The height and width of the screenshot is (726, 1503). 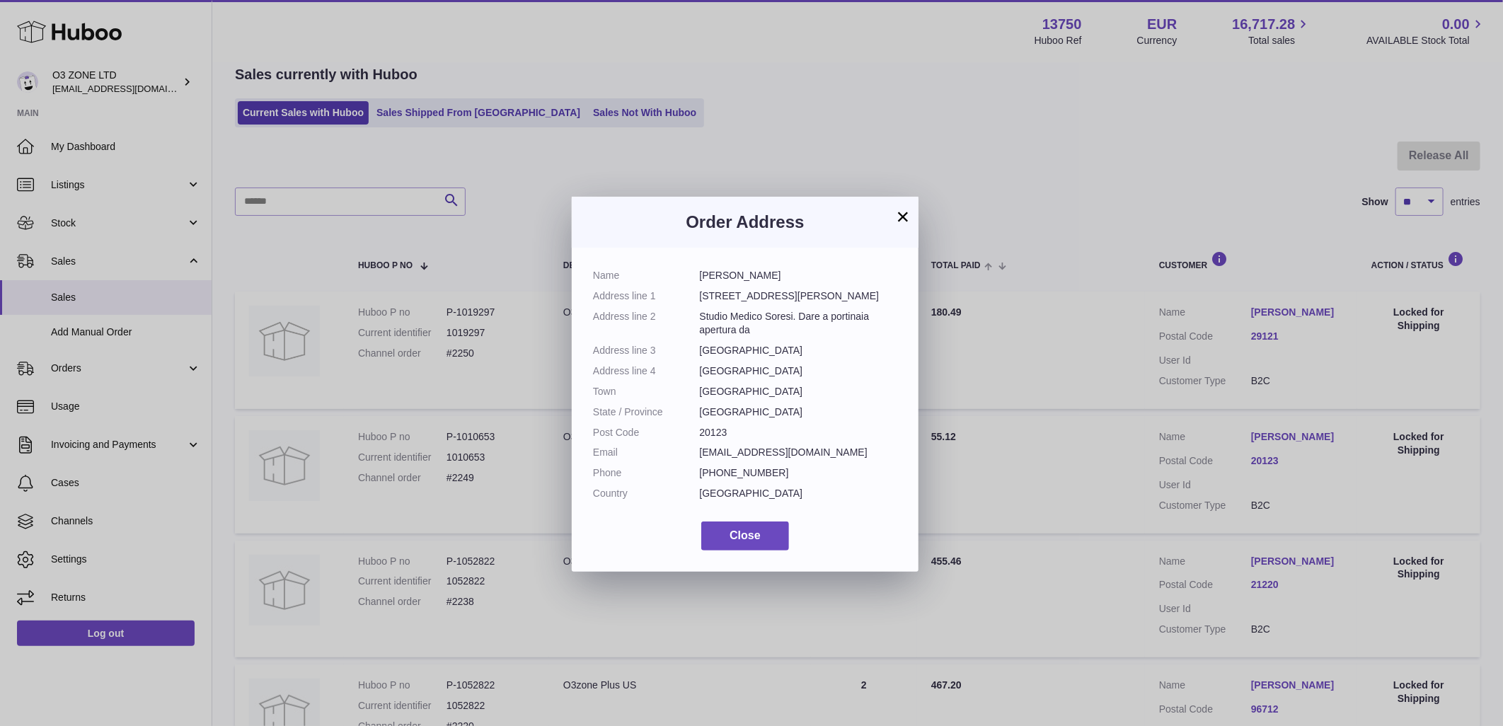 What do you see at coordinates (646, 296) in the screenshot?
I see `dt: Address line 1` at bounding box center [646, 296].